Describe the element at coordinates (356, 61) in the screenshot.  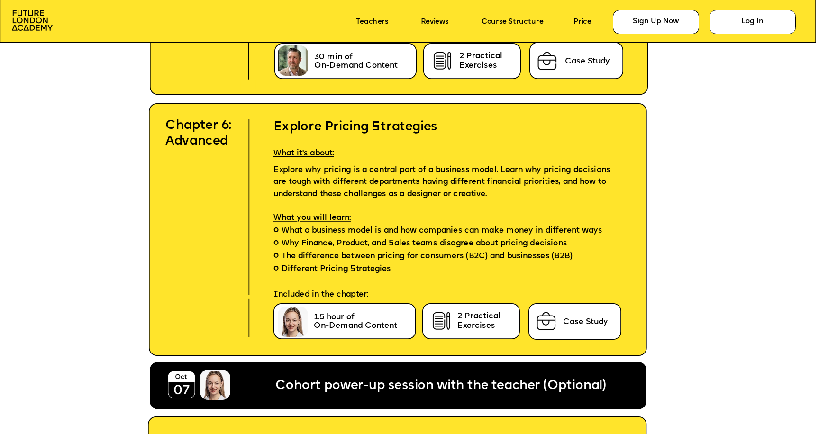
I see `span: 30 min of On-Demand Content` at that location.